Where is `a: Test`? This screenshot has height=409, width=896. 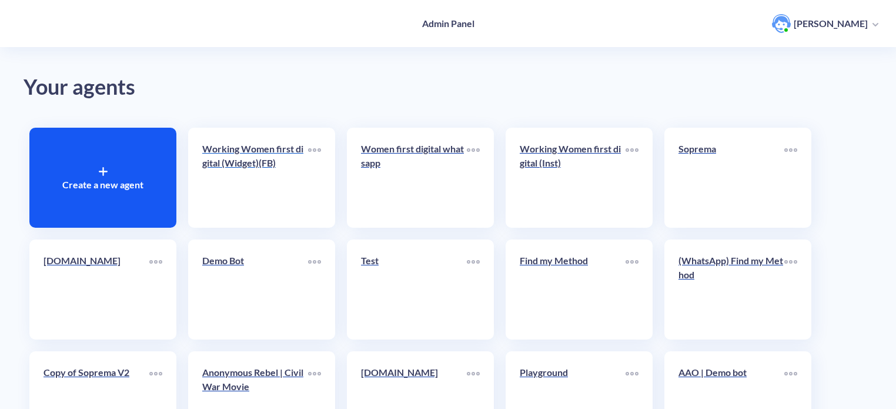 a: Test is located at coordinates (414, 289).